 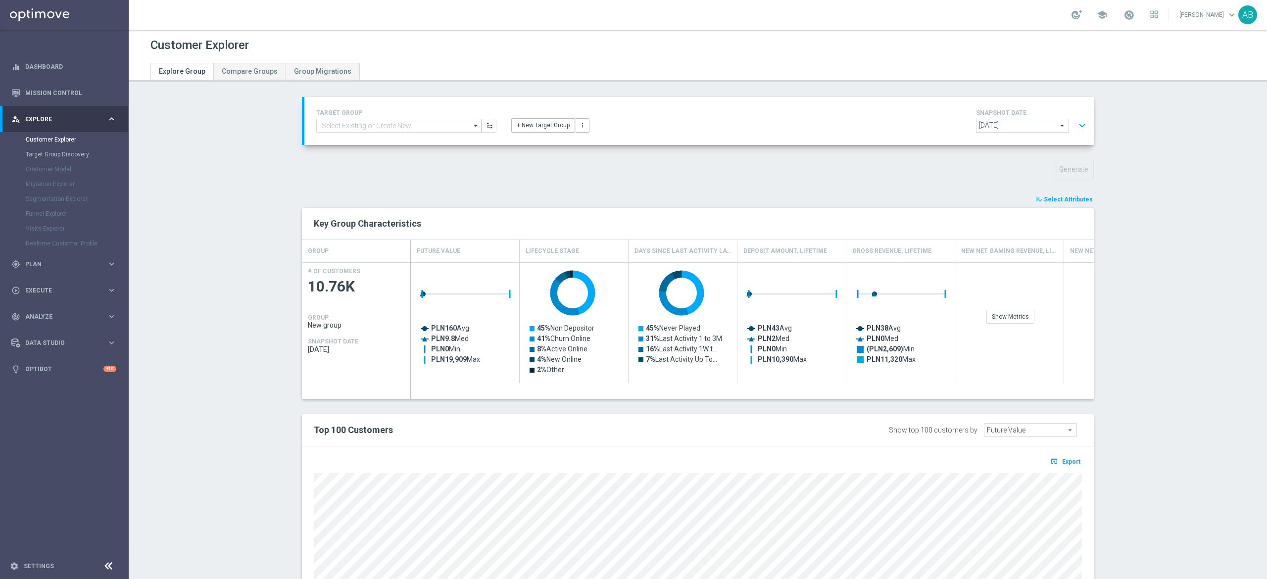 What do you see at coordinates (77, 243) in the screenshot?
I see `div: Realtime Customer Profile` at bounding box center [77, 243].